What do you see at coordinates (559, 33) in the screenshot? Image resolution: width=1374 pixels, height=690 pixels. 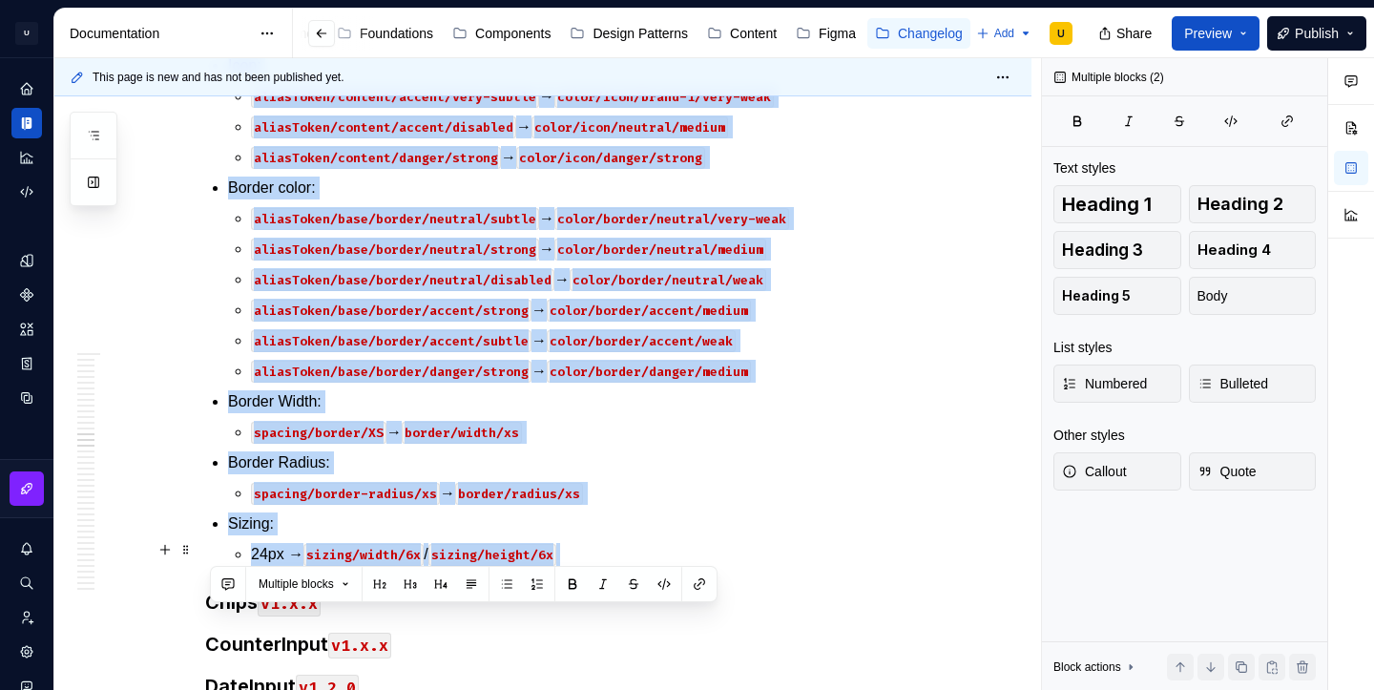 I see `div: Page tree` at bounding box center [559, 33].